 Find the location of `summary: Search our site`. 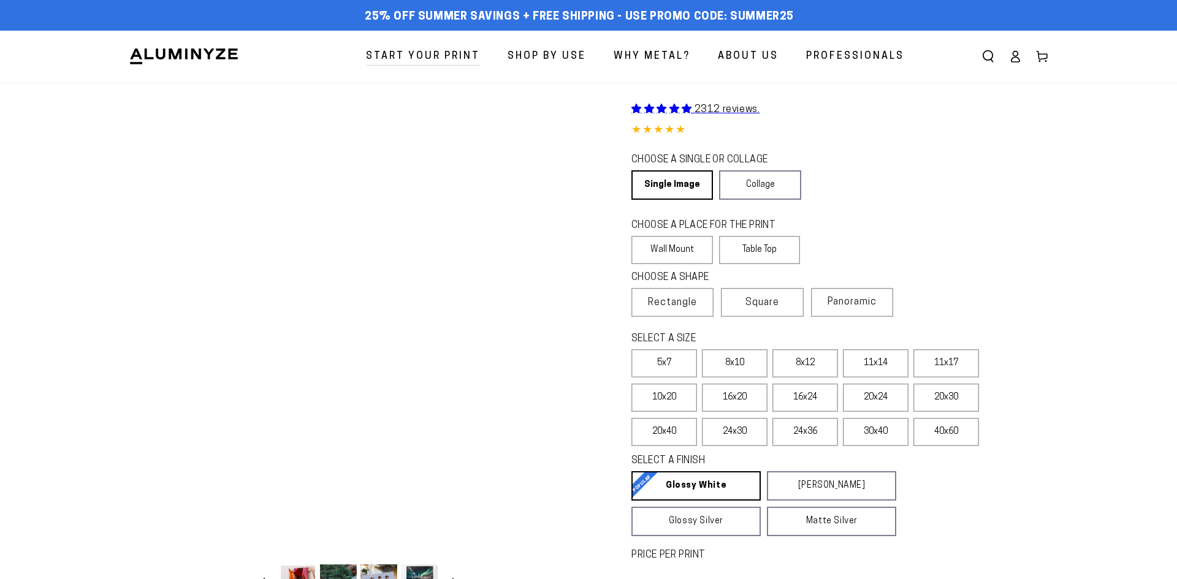

summary: Search our site is located at coordinates (988, 56).